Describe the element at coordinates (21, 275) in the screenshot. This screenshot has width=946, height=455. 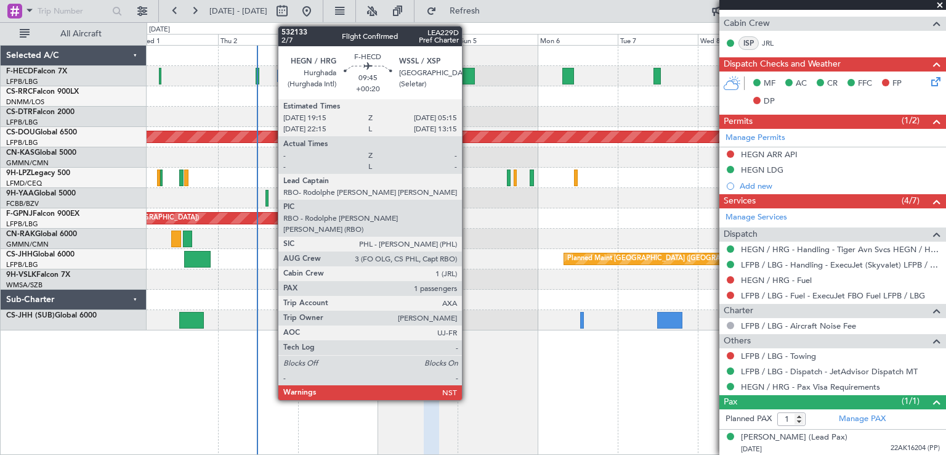
I see `span: 9H-VSLK` at that location.